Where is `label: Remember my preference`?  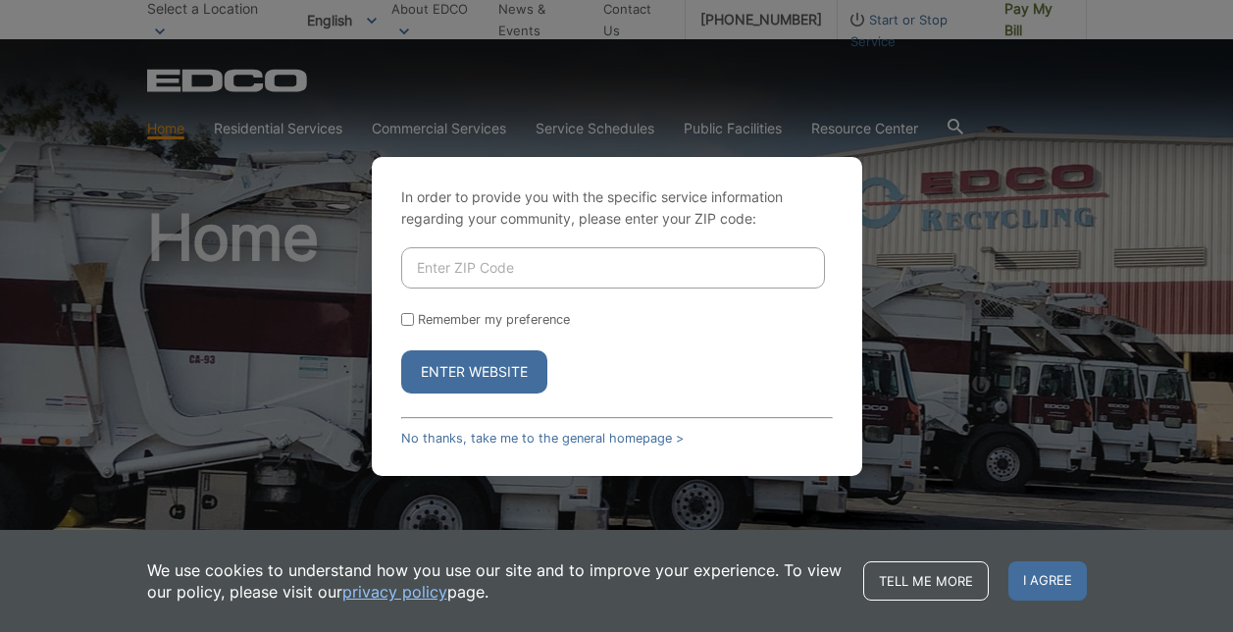
label: Remember my preference is located at coordinates (493, 319).